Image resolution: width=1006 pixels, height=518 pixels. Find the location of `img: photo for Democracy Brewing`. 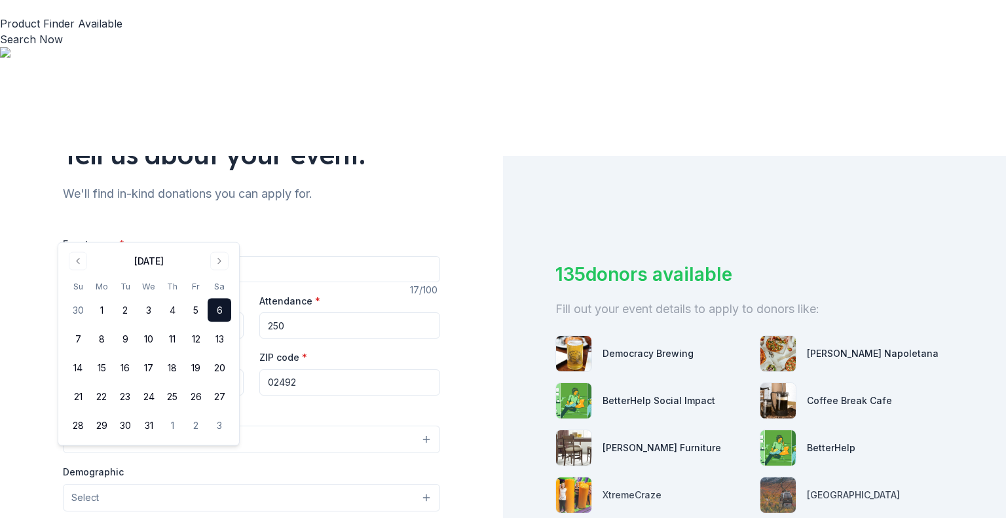

img: photo for Democracy Brewing is located at coordinates (574, 354).